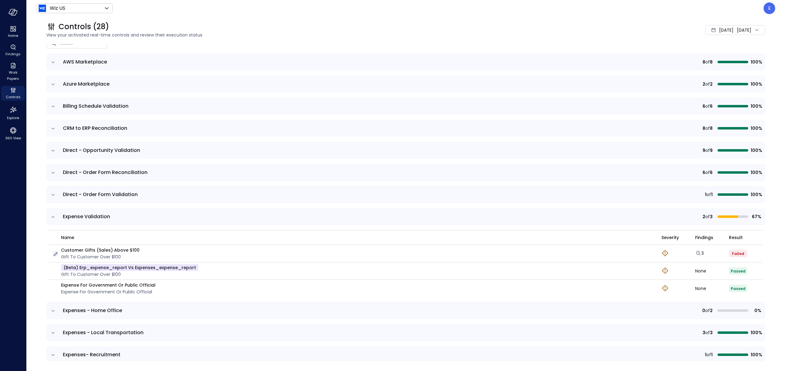 This screenshot has width=785, height=371. Describe the element at coordinates (105, 172) in the screenshot. I see `span: Direct - Order Form Reconciliation` at that location.